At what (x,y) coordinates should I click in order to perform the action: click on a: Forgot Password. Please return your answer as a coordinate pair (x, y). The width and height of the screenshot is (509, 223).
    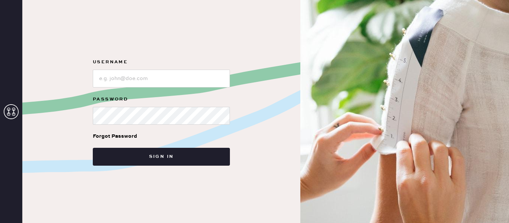
    Looking at the image, I should click on (115, 136).